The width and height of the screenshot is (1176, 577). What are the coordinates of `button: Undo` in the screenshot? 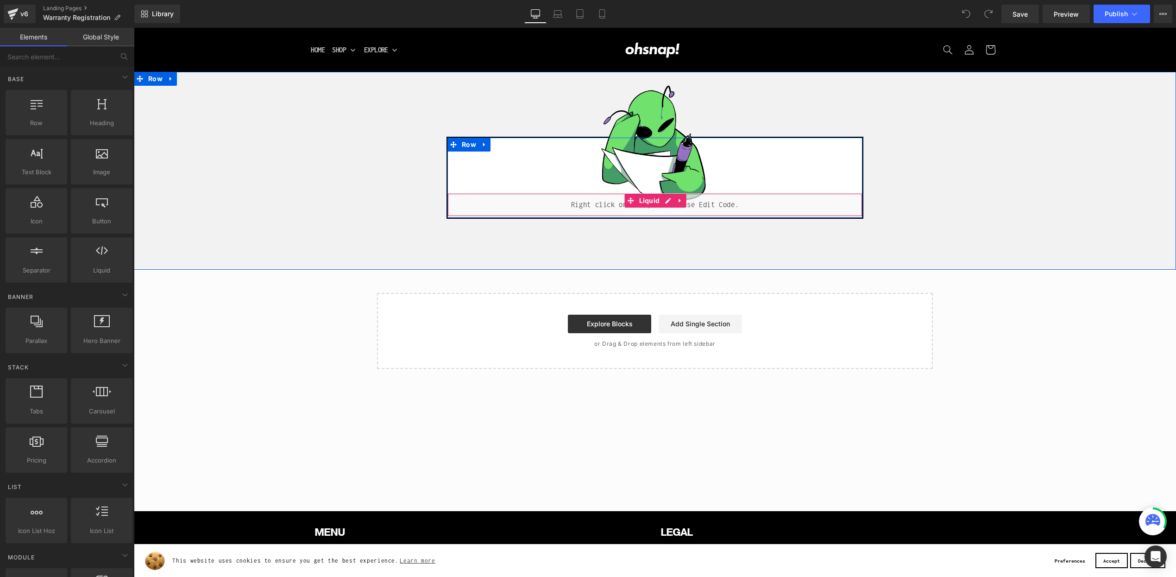 It's located at (967, 14).